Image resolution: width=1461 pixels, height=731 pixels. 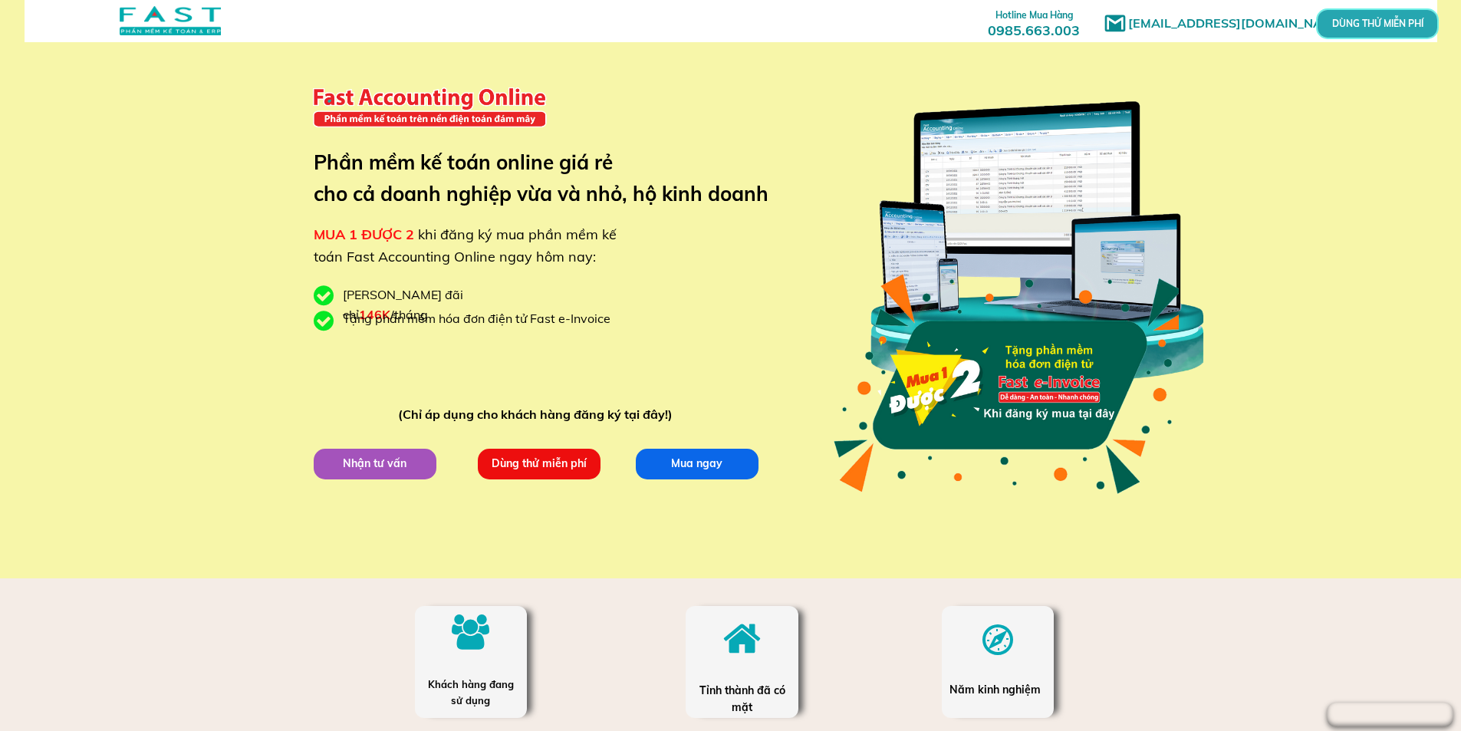 What do you see at coordinates (696, 463) in the screenshot?
I see `p: Mua ngay` at bounding box center [696, 463].